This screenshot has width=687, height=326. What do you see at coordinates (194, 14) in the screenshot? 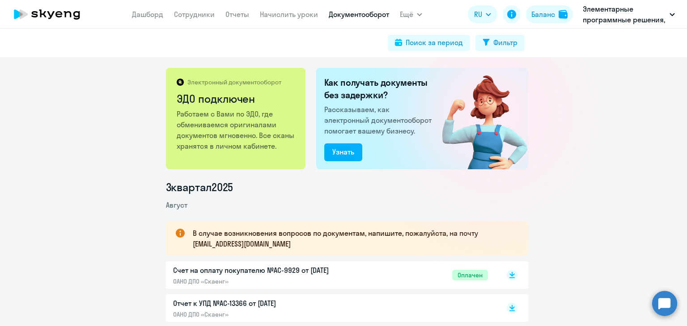
I see `a: Сотрудники` at bounding box center [194, 14].